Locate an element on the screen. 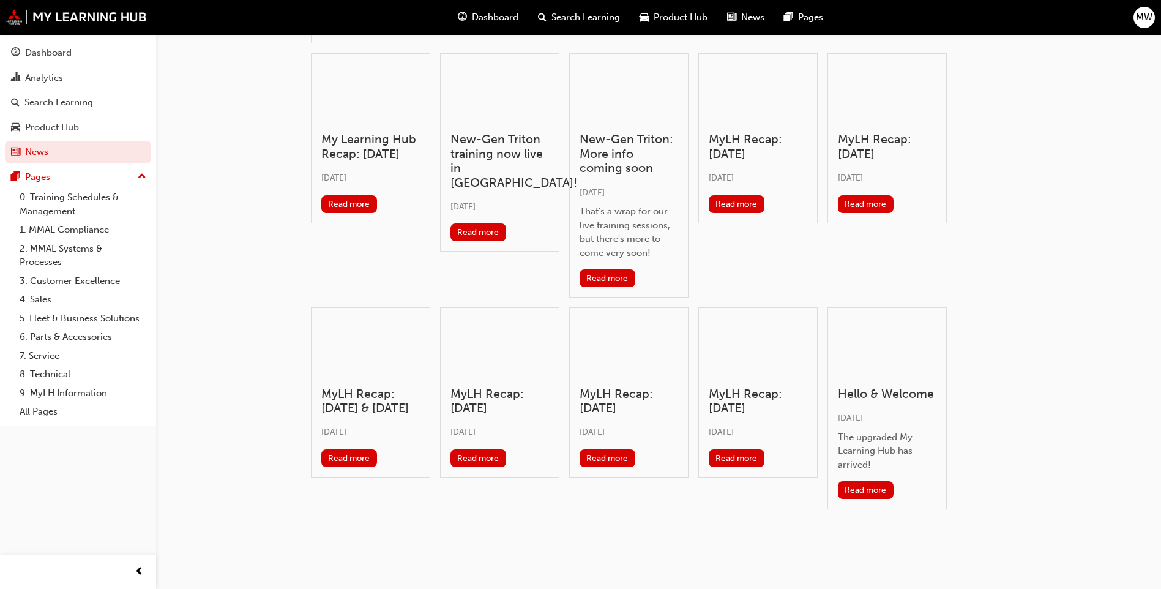 The width and height of the screenshot is (1161, 589). a: car-iconProduct Hub is located at coordinates (673, 17).